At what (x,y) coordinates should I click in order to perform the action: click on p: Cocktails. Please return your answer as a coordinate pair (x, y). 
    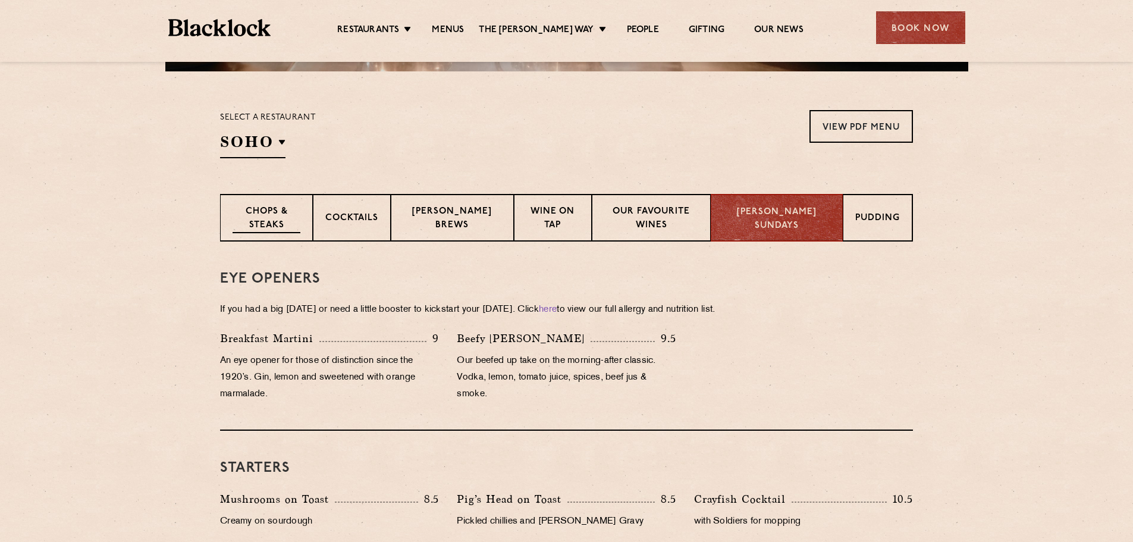
    Looking at the image, I should click on (351, 219).